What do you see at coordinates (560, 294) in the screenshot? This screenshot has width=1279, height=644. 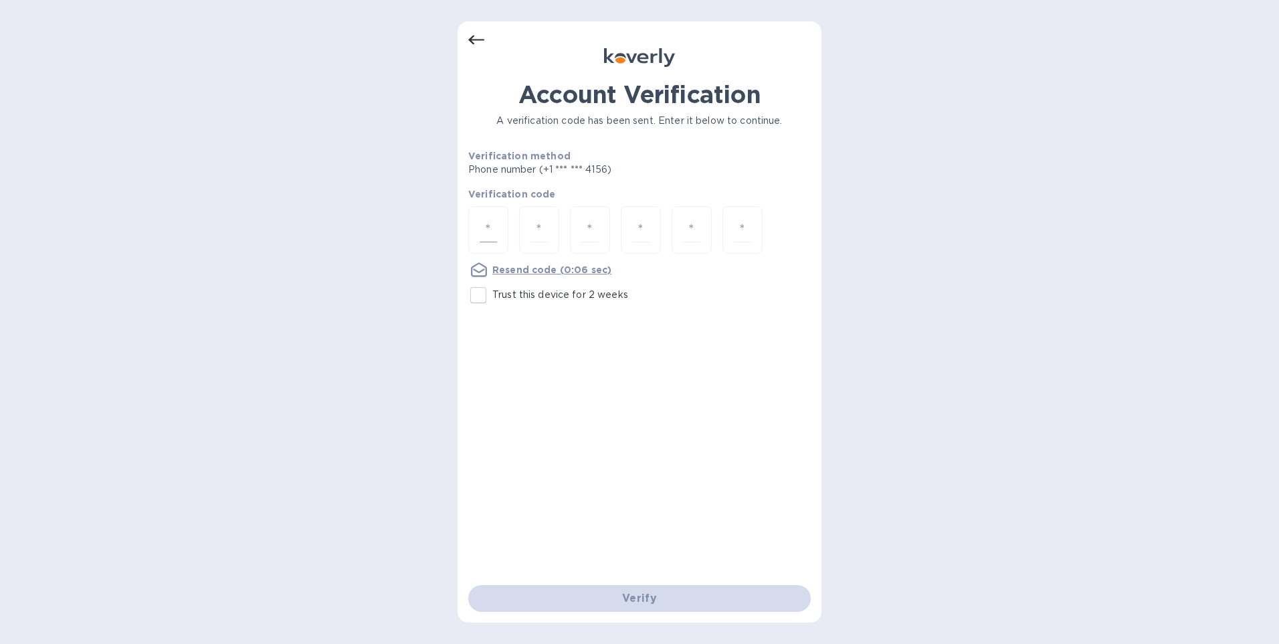 I see `p: Trust this device for 2 weeks` at bounding box center [560, 294].